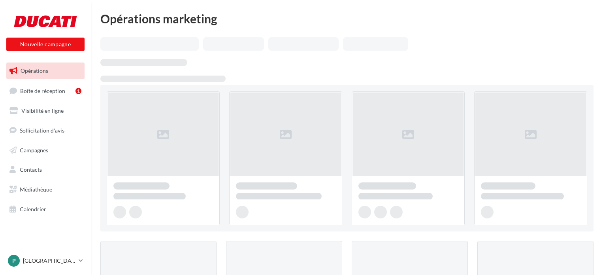 Image resolution: width=603 pixels, height=275 pixels. What do you see at coordinates (78, 91) in the screenshot?
I see `div: 1` at bounding box center [78, 91].